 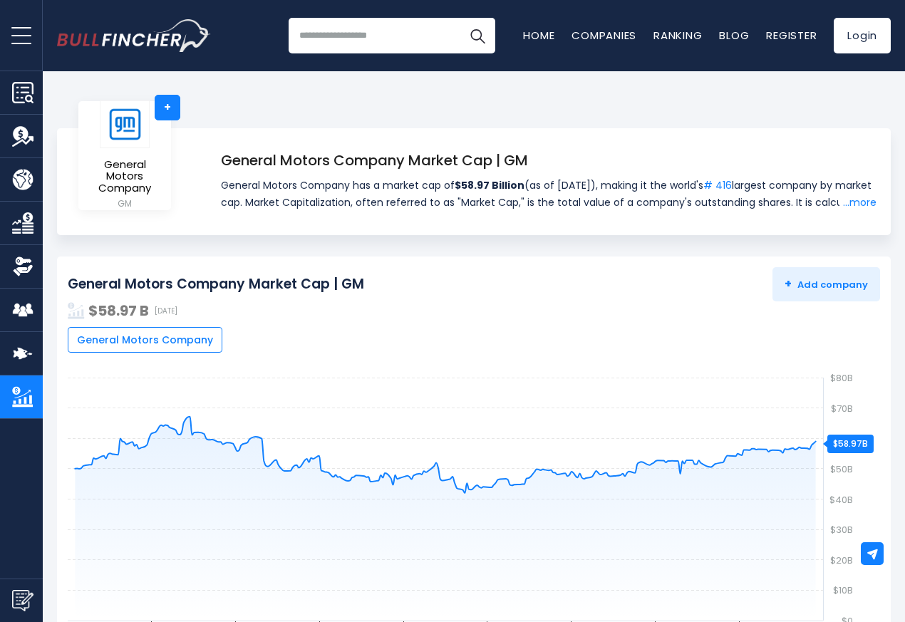 What do you see at coordinates (216, 284) in the screenshot?
I see `h2: General Motors Company Market Cap | GM` at bounding box center [216, 284].